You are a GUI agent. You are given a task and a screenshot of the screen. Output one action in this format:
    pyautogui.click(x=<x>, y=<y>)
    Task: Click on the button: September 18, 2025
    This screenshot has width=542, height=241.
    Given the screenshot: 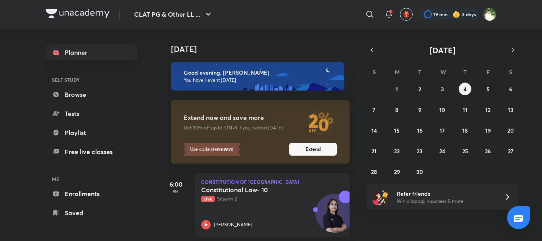 What is the action you would take?
    pyautogui.click(x=465, y=130)
    